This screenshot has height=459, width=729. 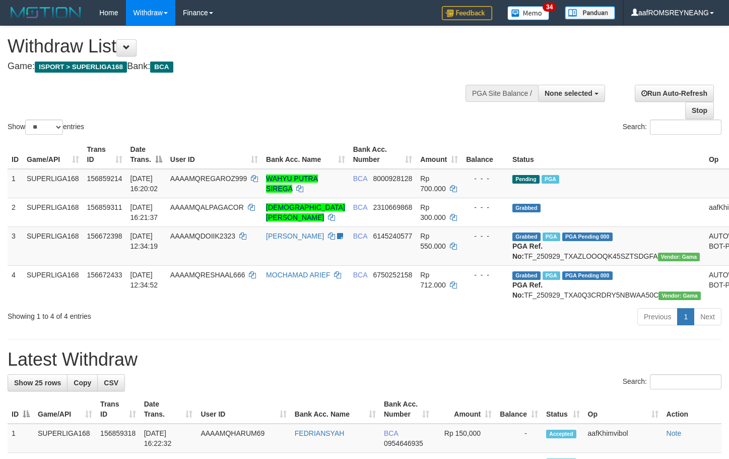 I want to click on img: Button%20Memo.svg, so click(x=529, y=13).